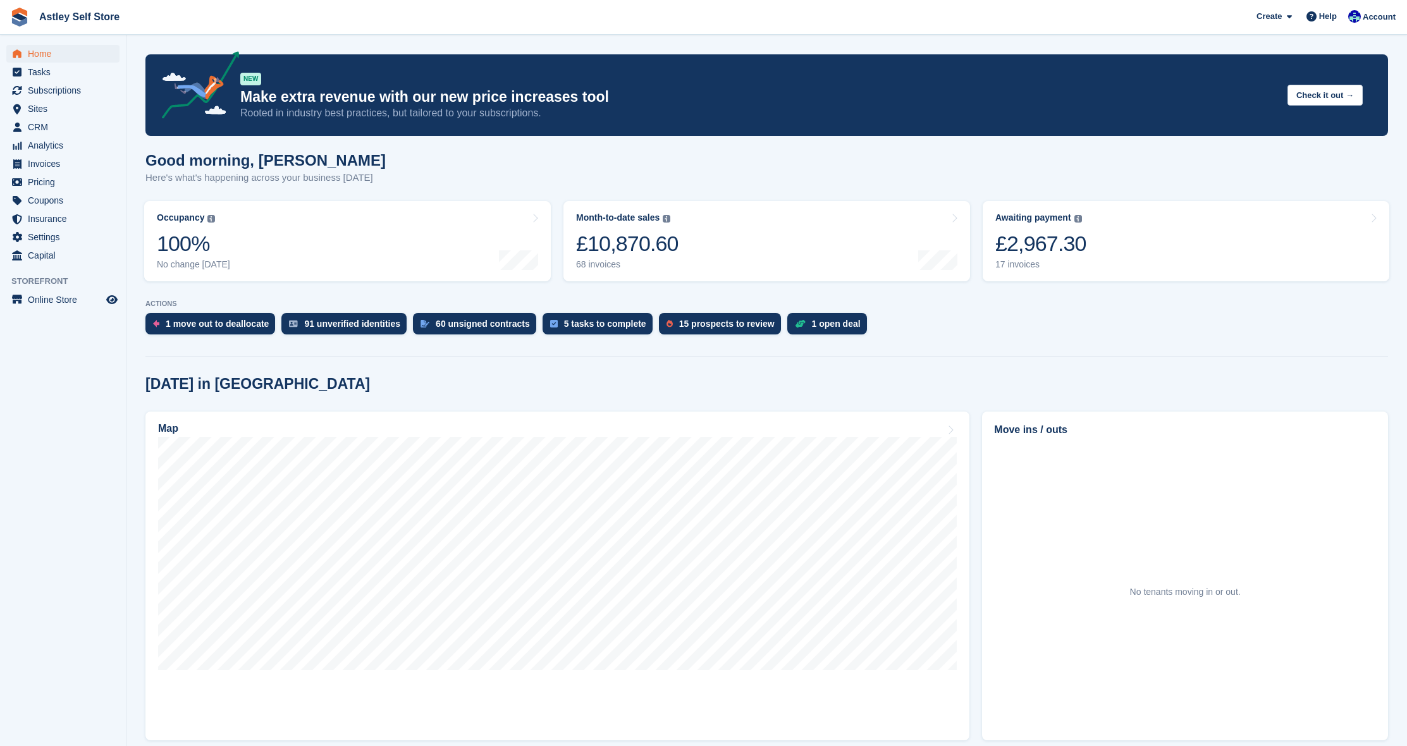  Describe the element at coordinates (425, 324) in the screenshot. I see `img: contract_signature_icon-13c848040528278c33f63329250d36e43548de30e8caae1d1a13099fd9432cc5.svg` at that location.